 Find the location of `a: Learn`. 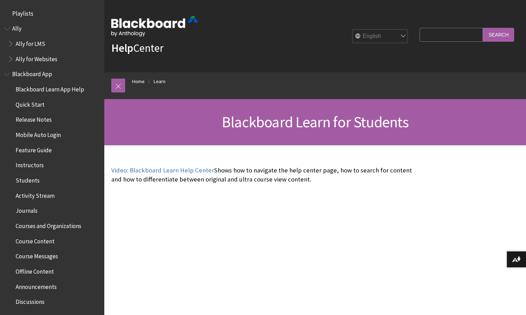

a: Learn is located at coordinates (160, 81).